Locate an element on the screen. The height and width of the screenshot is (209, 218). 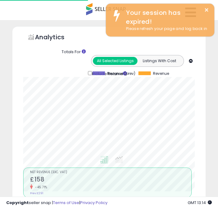
h2: £158 is located at coordinates (111, 180).